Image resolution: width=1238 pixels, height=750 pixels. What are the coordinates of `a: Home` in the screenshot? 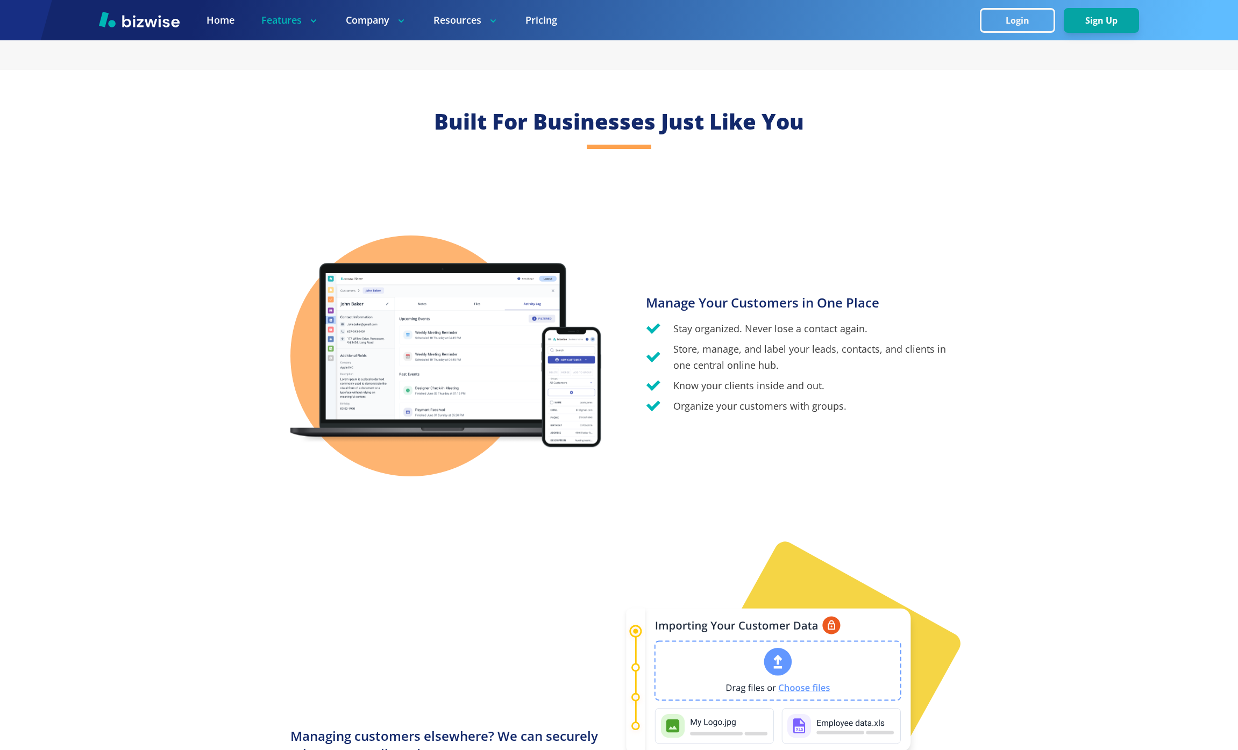 It's located at (221, 20).